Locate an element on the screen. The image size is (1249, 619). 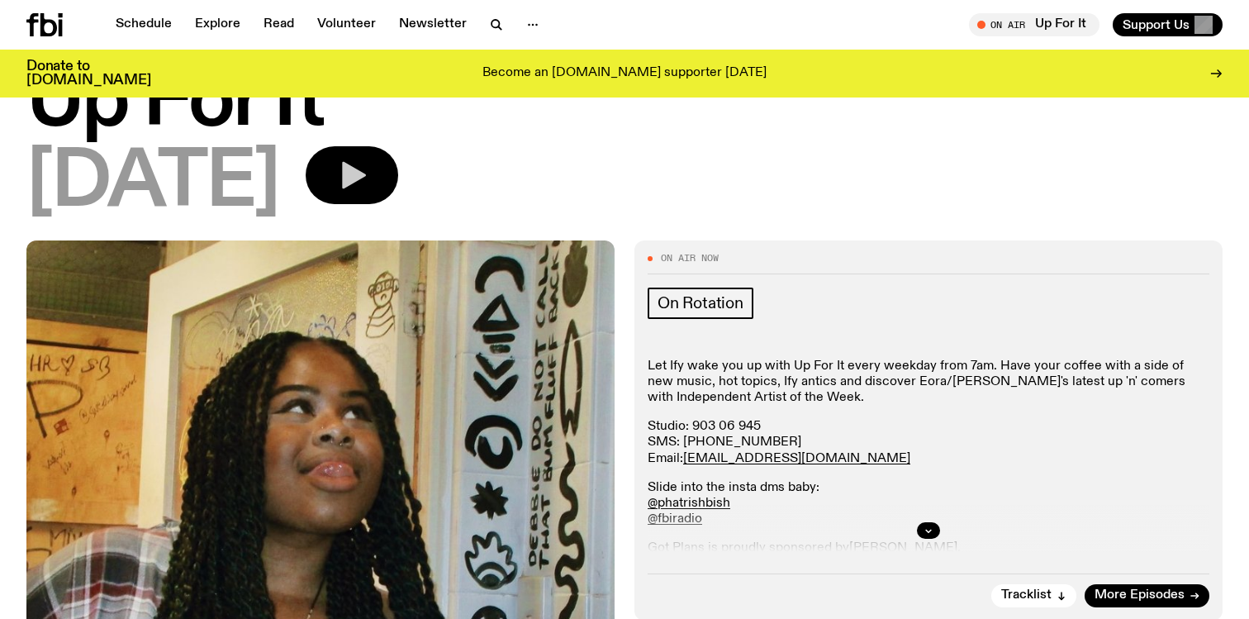
a: Read is located at coordinates (278, 25).